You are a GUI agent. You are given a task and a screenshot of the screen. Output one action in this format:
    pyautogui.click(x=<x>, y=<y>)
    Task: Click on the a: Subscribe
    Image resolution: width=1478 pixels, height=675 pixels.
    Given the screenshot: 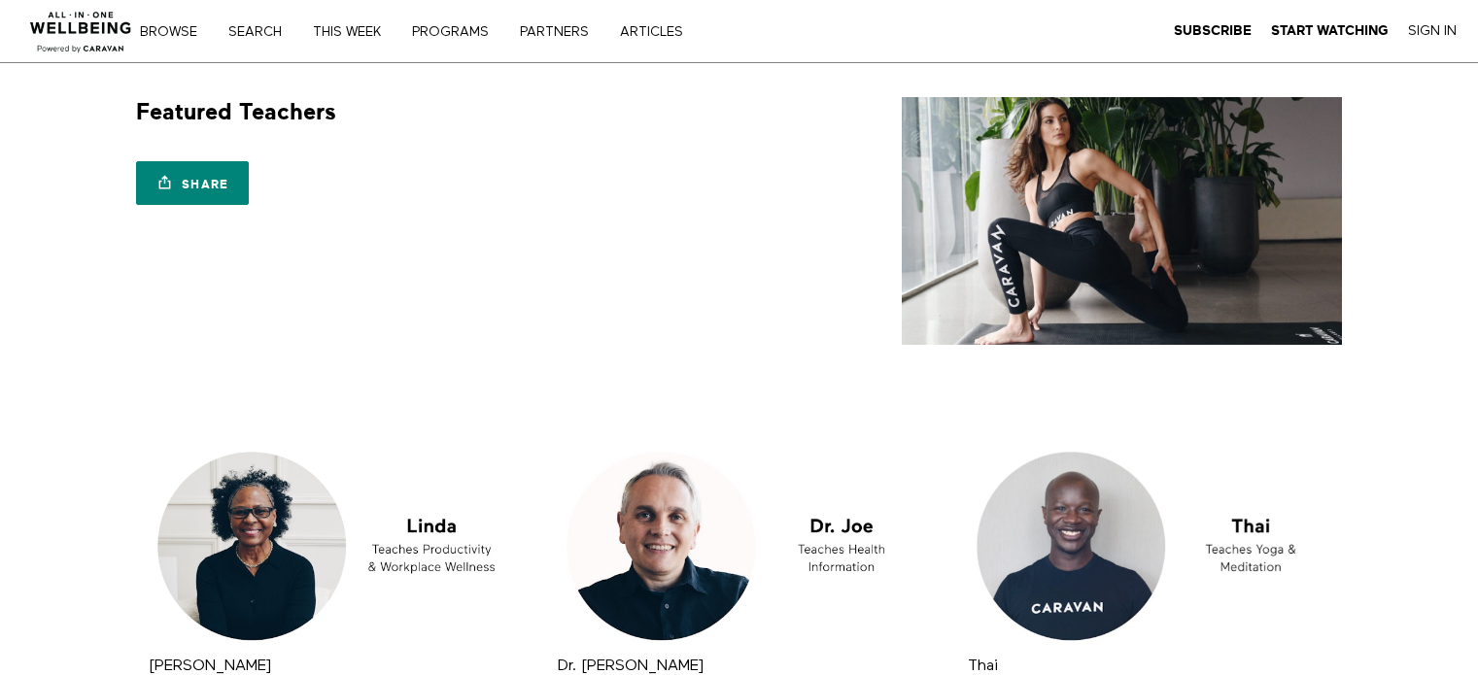 What is the action you would take?
    pyautogui.click(x=1213, y=31)
    